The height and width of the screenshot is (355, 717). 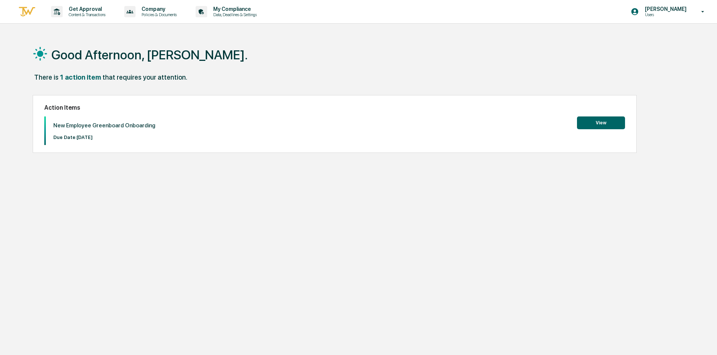 I want to click on div: that requires your attention., so click(x=145, y=77).